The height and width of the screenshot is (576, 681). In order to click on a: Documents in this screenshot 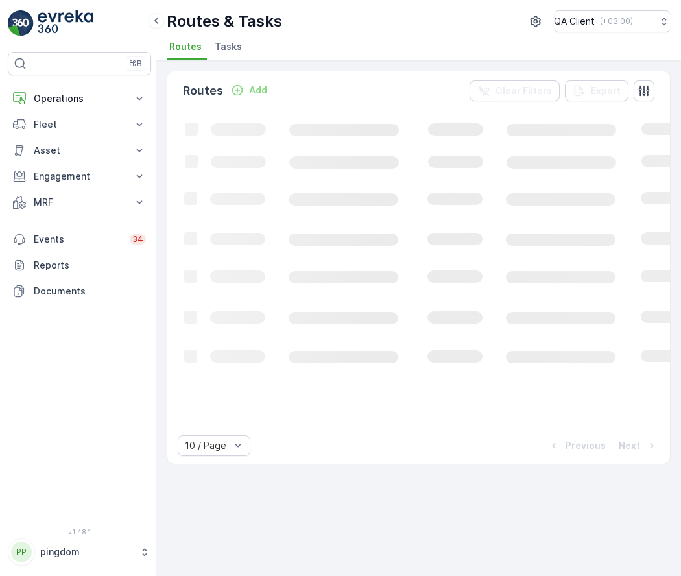, I will do `click(79, 291)`.